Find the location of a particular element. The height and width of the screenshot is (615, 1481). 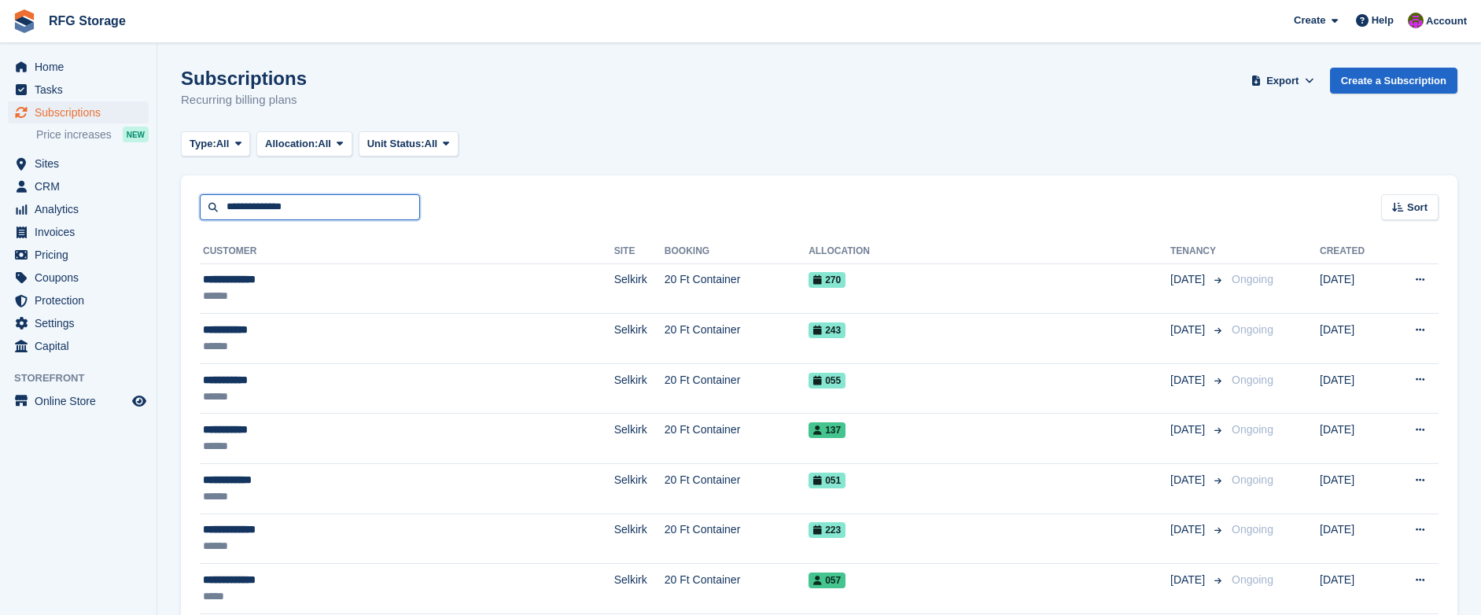

a: RFG Storage is located at coordinates (87, 20).